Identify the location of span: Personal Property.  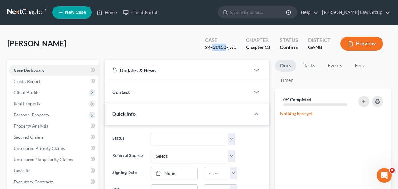
(31, 115).